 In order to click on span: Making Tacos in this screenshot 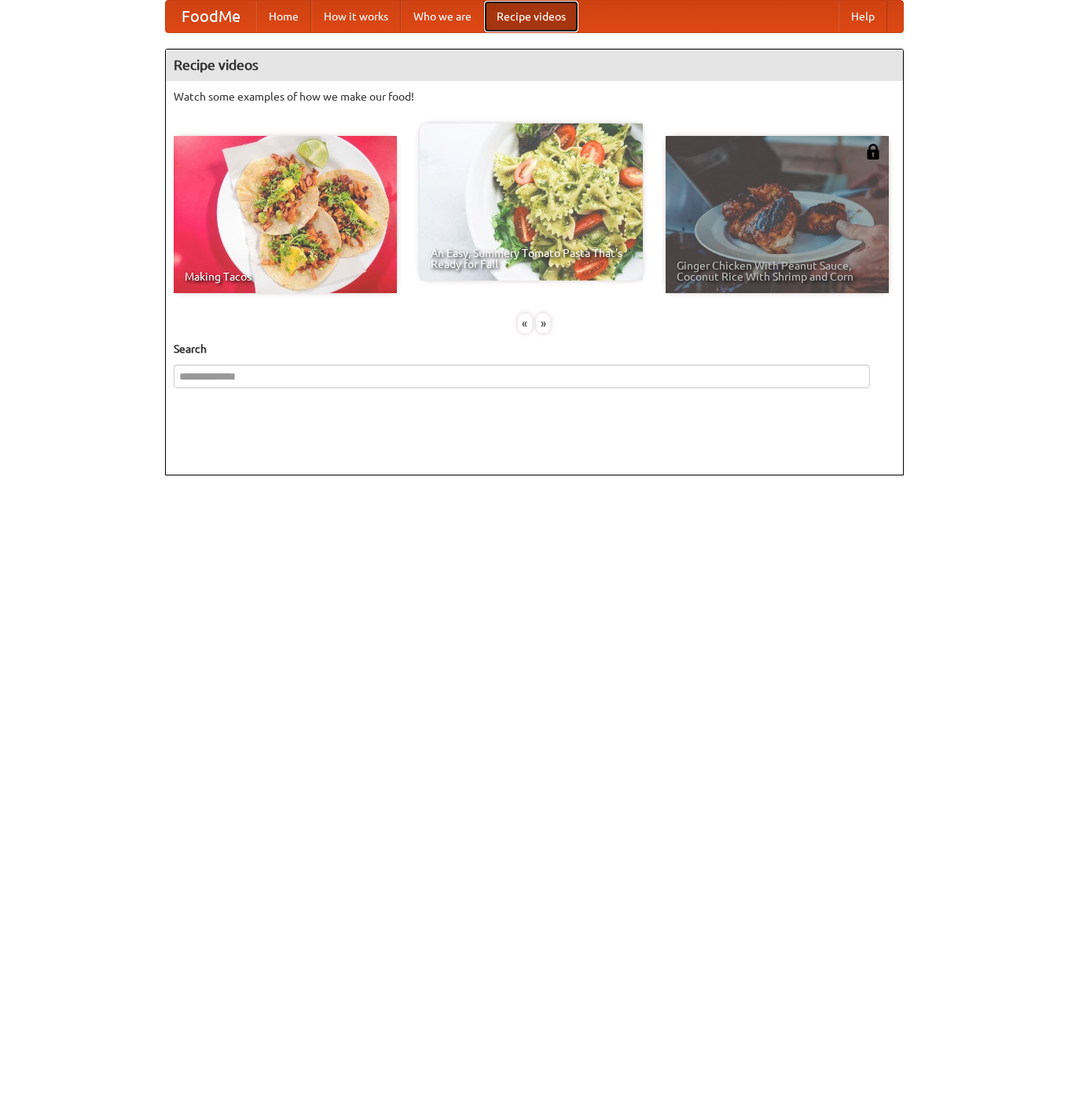, I will do `click(285, 277)`.